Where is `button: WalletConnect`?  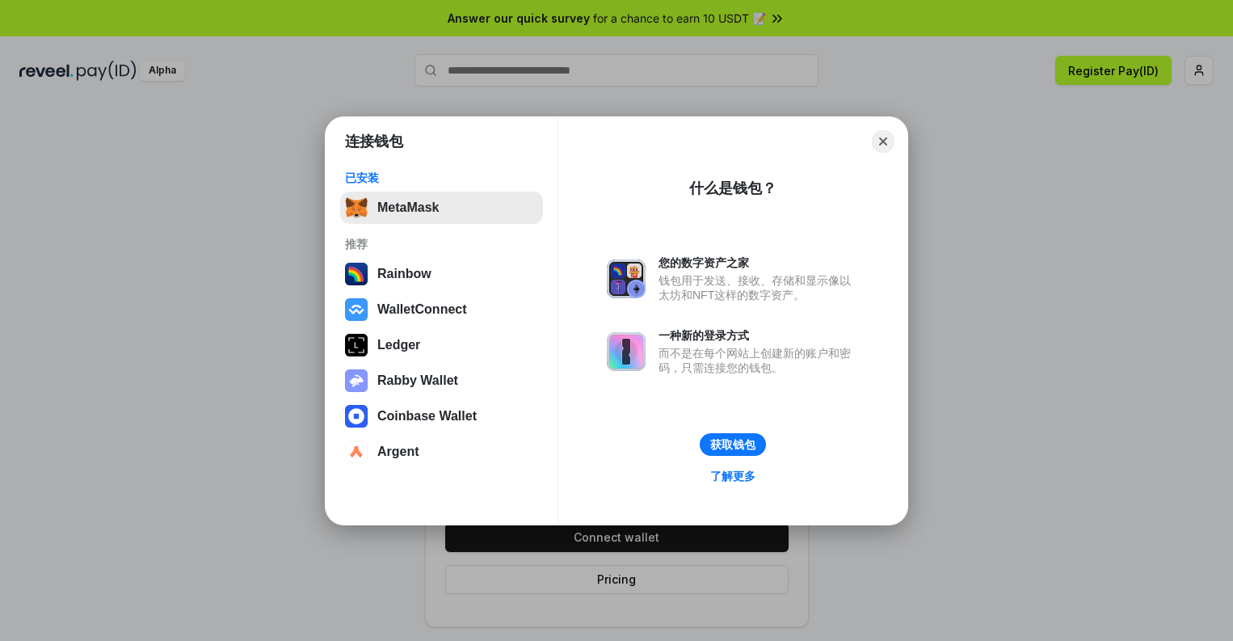
button: WalletConnect is located at coordinates (441, 309).